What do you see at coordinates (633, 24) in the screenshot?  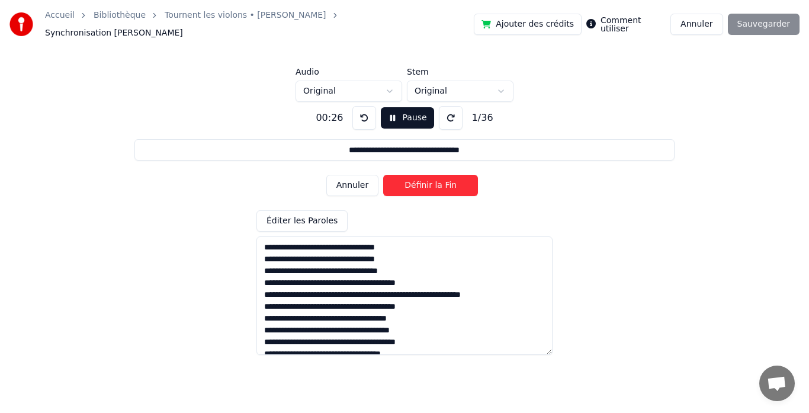 I see `label: Comment utiliser` at bounding box center [633, 24].